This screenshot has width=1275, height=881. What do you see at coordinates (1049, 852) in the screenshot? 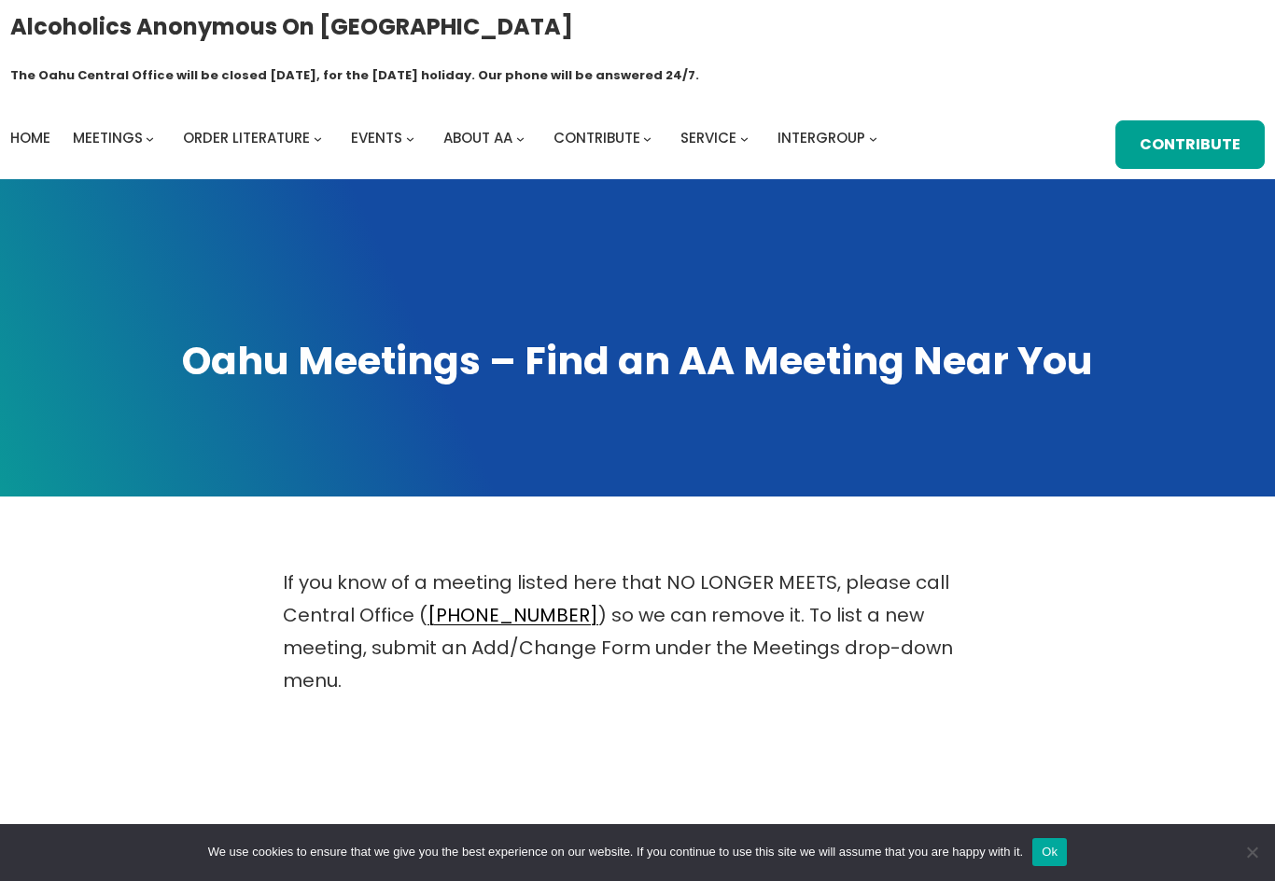
I see `button: Ok` at bounding box center [1049, 852].